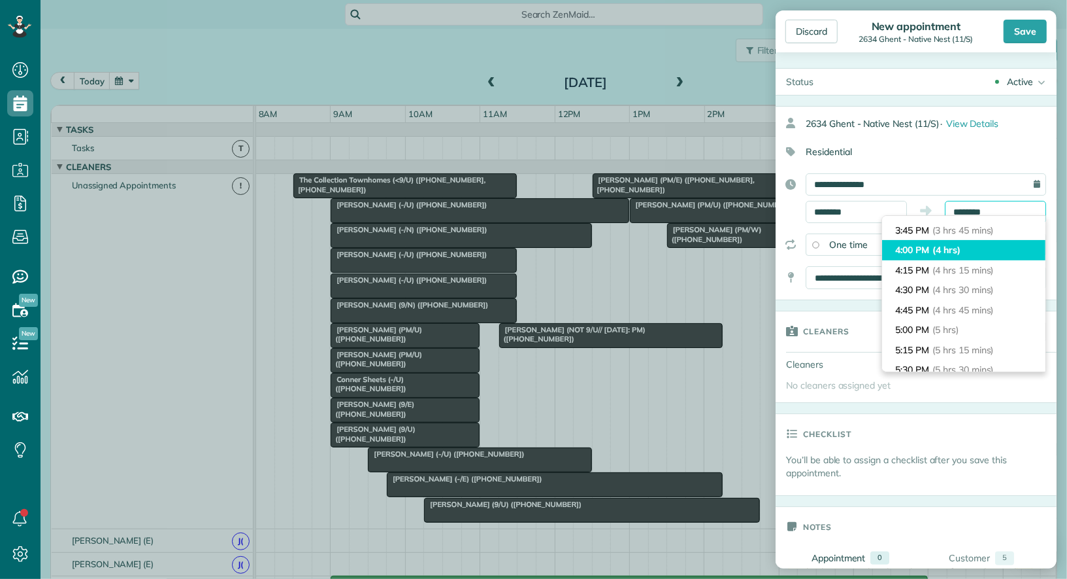 This screenshot has height=579, width=1067. I want to click on span: (3 hrs 45 mins), so click(963, 230).